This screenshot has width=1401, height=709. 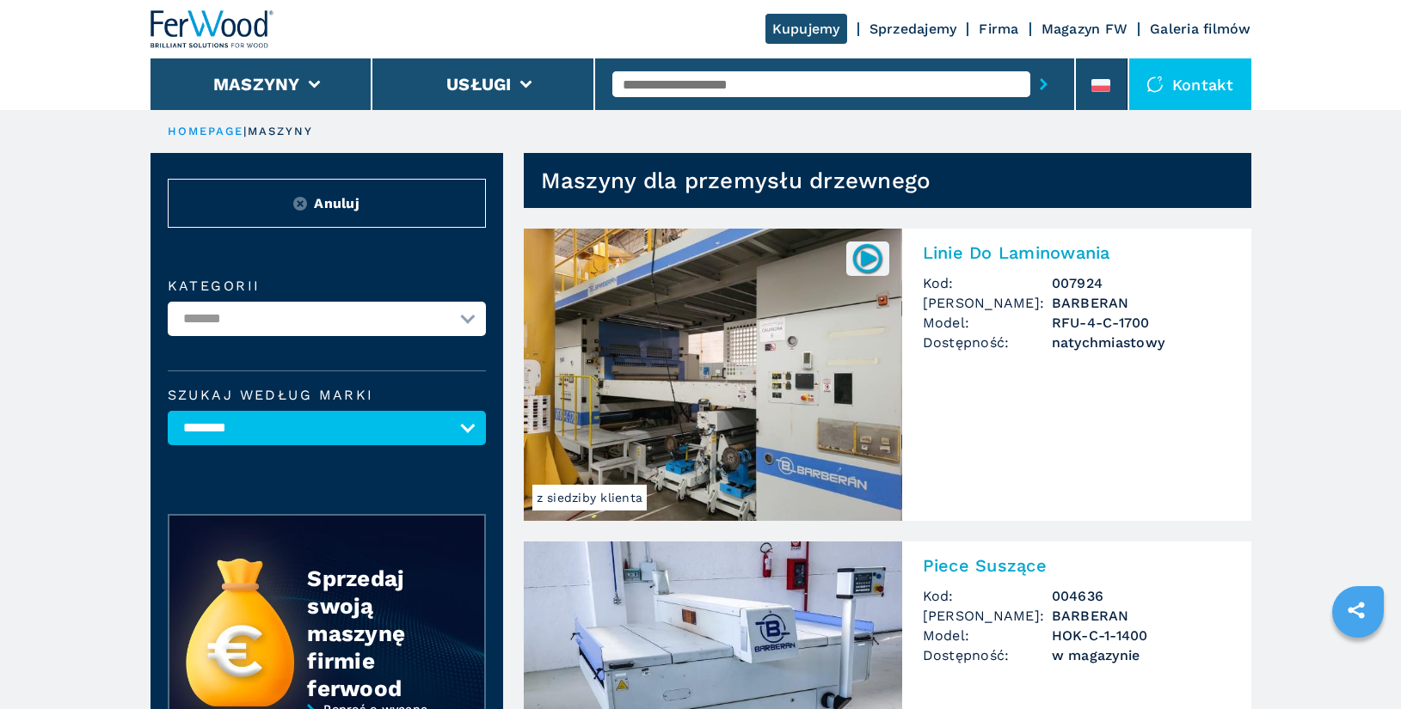 I want to click on h3: HOK-C-1-1400, so click(x=1141, y=635).